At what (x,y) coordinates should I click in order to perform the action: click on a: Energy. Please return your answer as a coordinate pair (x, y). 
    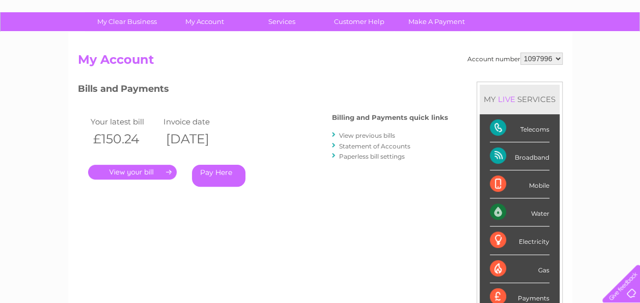
    Looking at the image, I should click on (498, 47).